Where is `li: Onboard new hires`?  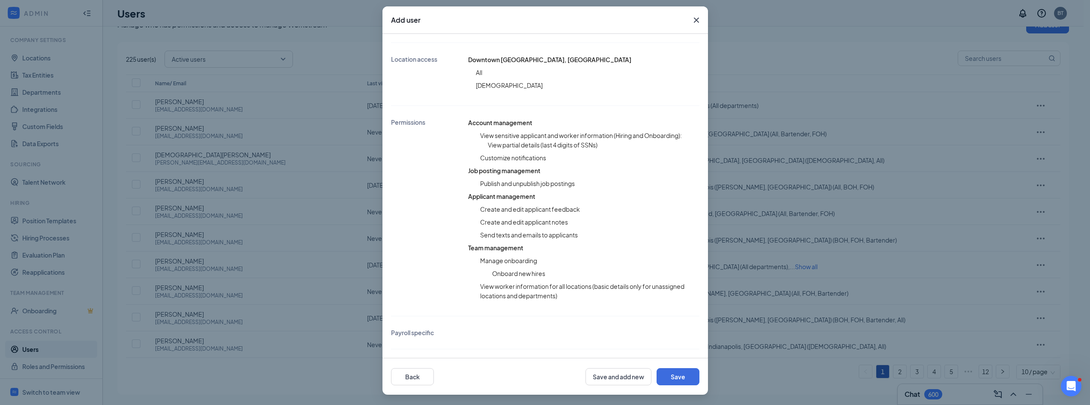
li: Onboard new hires is located at coordinates (596, 273).